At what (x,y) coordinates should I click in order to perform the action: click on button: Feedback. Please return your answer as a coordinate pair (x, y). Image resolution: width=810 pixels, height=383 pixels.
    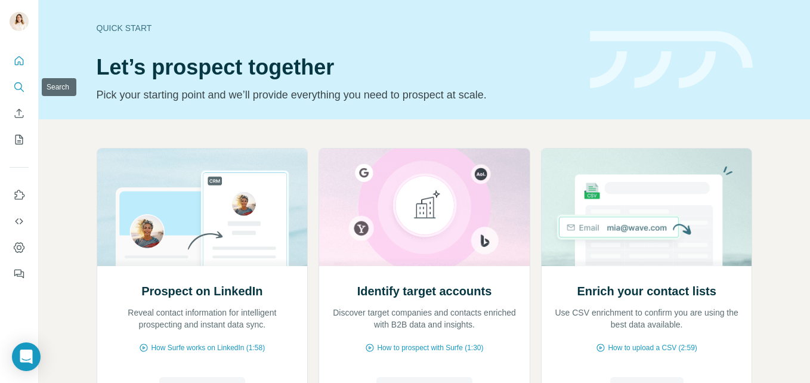
    Looking at the image, I should click on (19, 274).